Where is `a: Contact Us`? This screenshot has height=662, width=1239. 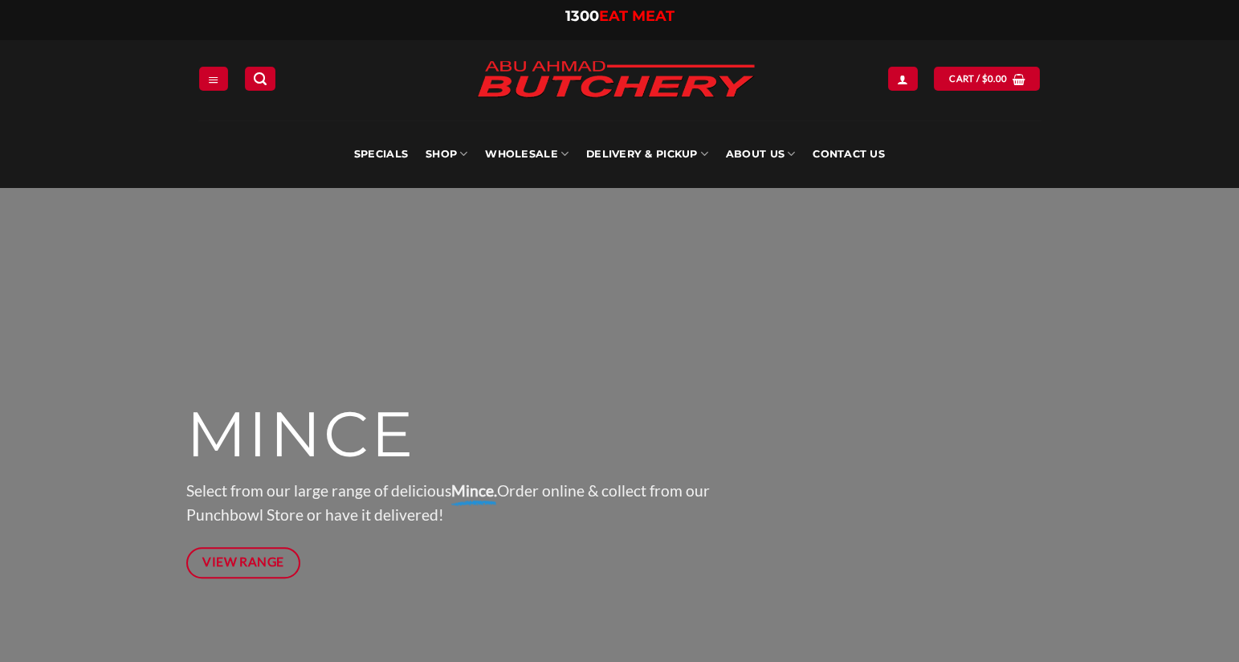
a: Contact Us is located at coordinates (849, 154).